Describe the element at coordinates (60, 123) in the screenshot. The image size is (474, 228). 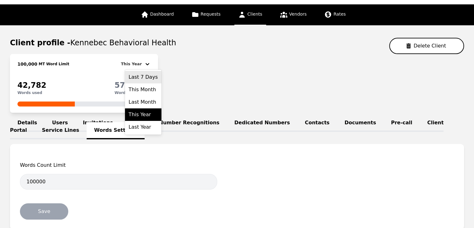
I see `a: Users` at that location.